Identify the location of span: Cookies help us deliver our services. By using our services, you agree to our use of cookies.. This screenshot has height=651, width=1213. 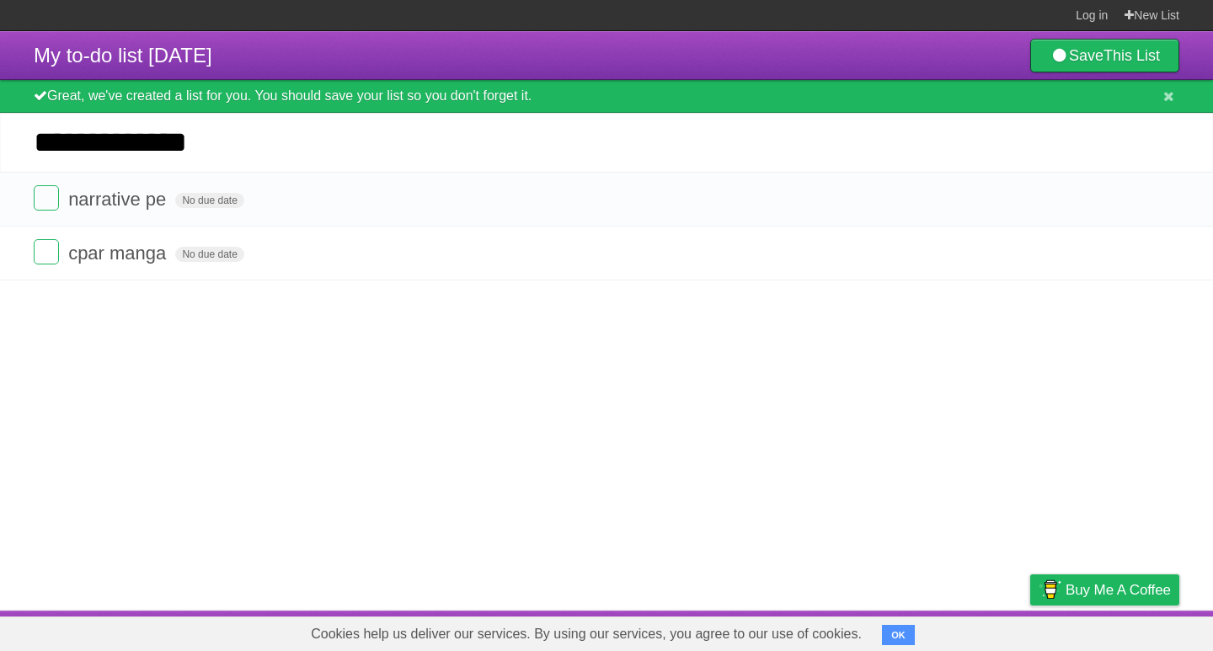
(586, 634).